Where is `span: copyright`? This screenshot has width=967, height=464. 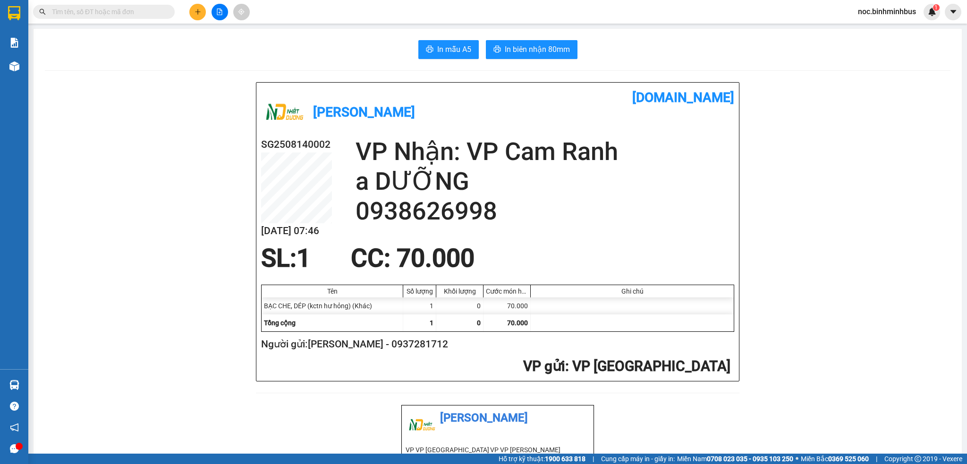
span: copyright is located at coordinates (918, 459).